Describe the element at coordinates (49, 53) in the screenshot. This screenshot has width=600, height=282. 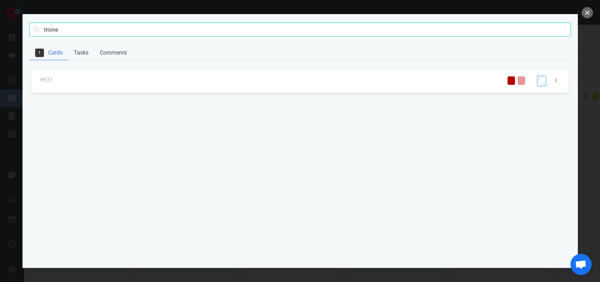
I see `a: Cards` at that location.